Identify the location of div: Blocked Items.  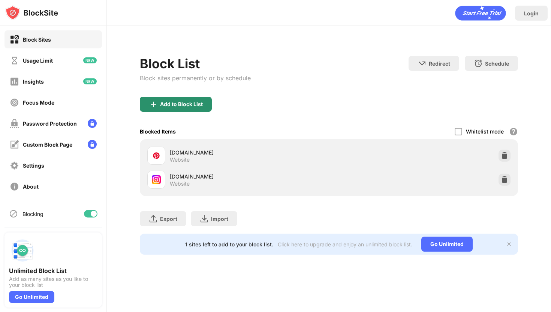
(158, 131).